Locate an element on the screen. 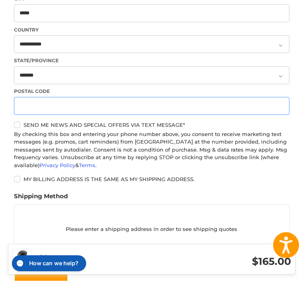 The height and width of the screenshot is (282, 303). h1: How can we help? is located at coordinates (46, 11).